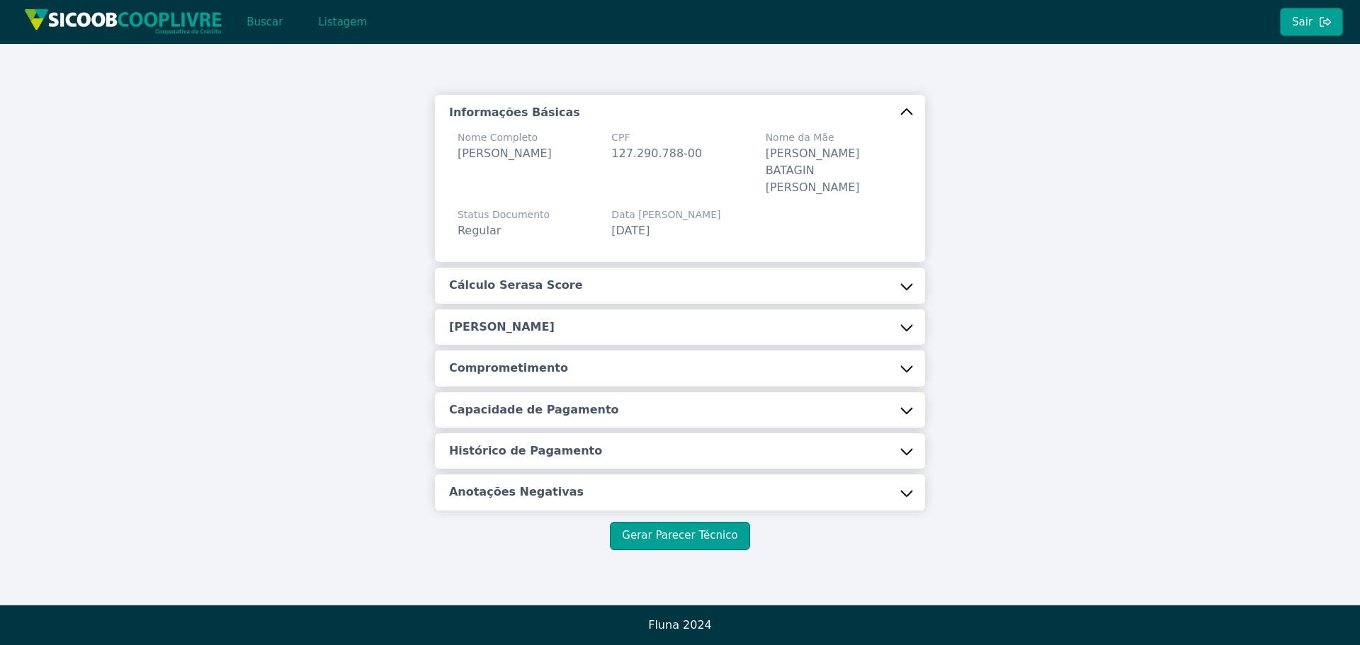 The image size is (1360, 645). Describe the element at coordinates (680, 368) in the screenshot. I see `button: Comprometimento` at that location.